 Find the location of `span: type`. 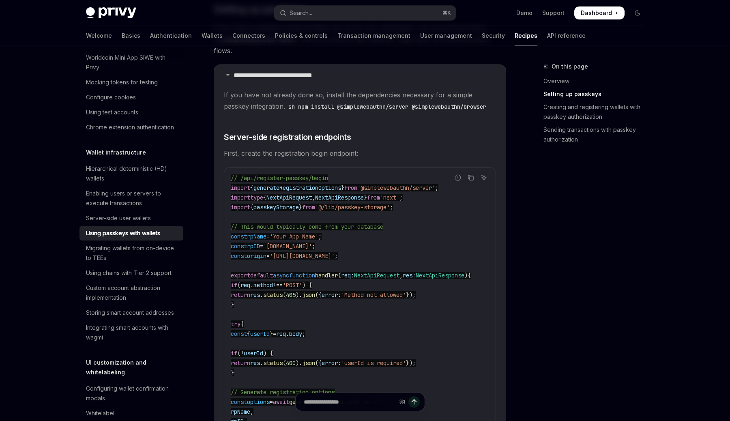

span: type is located at coordinates (257, 198).